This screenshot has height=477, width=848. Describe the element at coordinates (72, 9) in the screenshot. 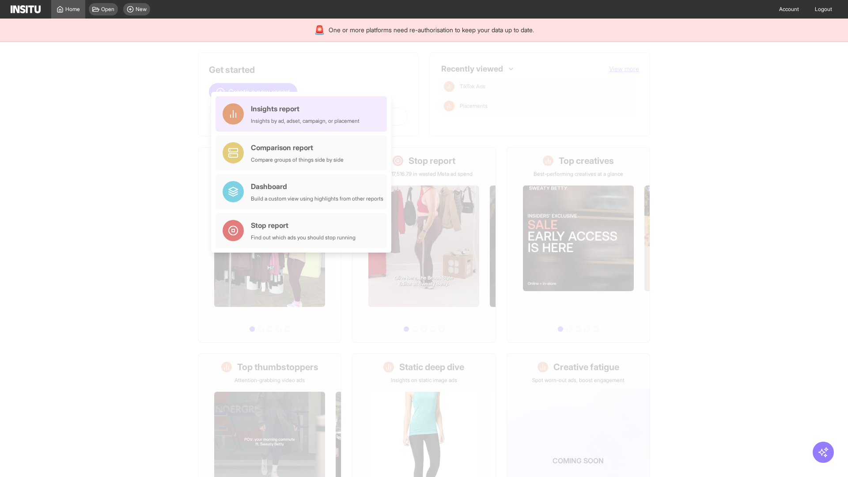

I see `span: Home` at that location.